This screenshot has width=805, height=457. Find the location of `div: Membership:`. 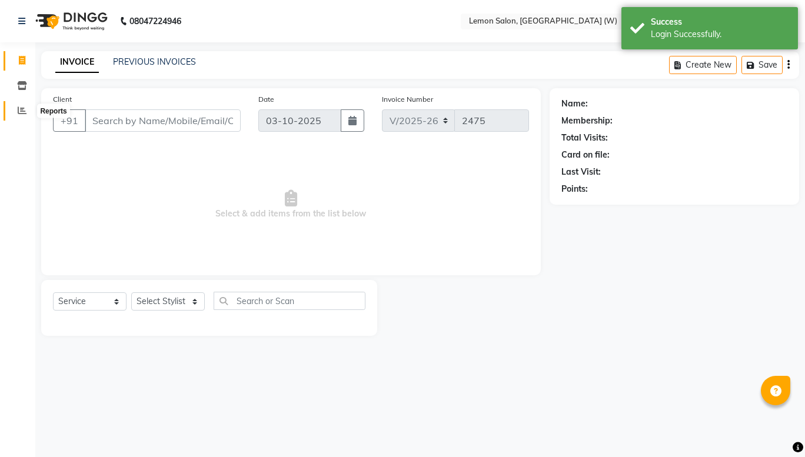

div: Membership: is located at coordinates (587, 121).